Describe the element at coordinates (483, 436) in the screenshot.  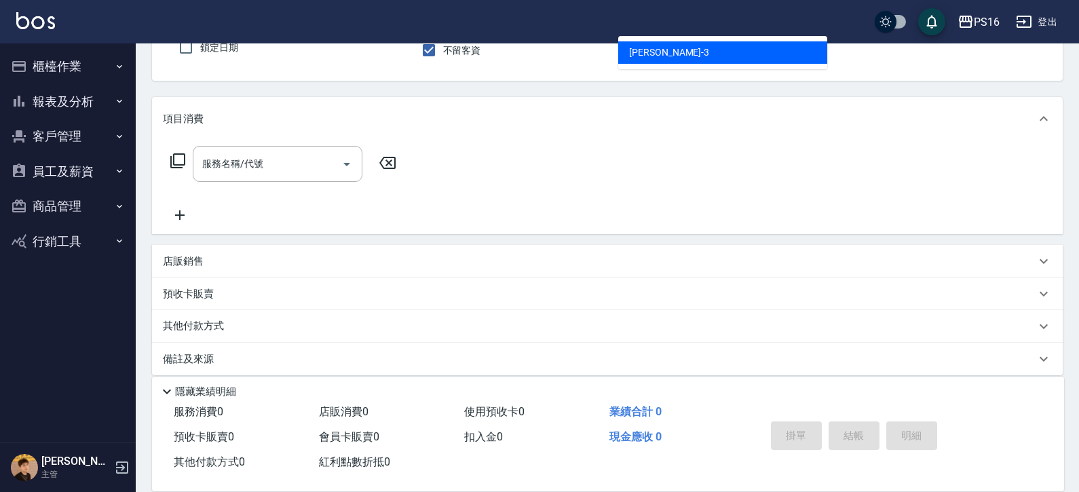
I see `span: 扣入金 0` at that location.